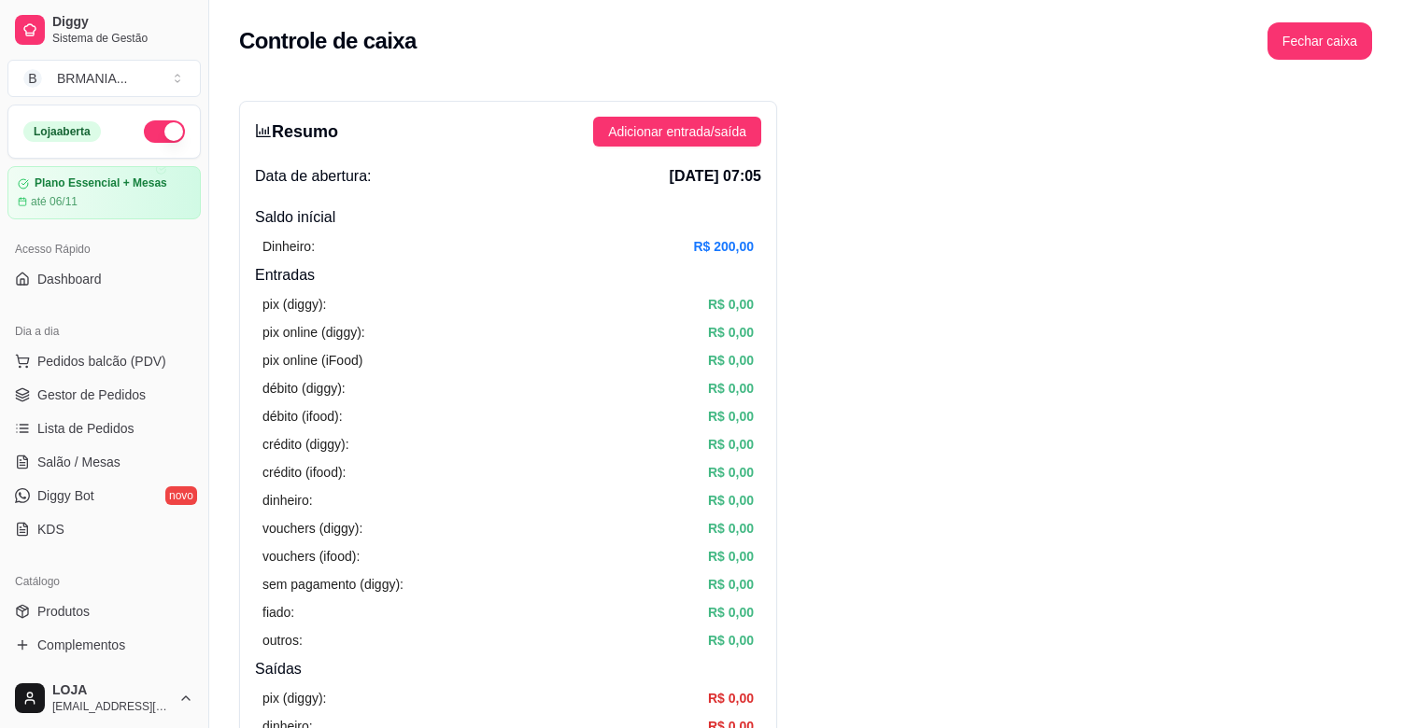 Image resolution: width=1402 pixels, height=728 pixels. I want to click on button: Alterar Status, so click(164, 132).